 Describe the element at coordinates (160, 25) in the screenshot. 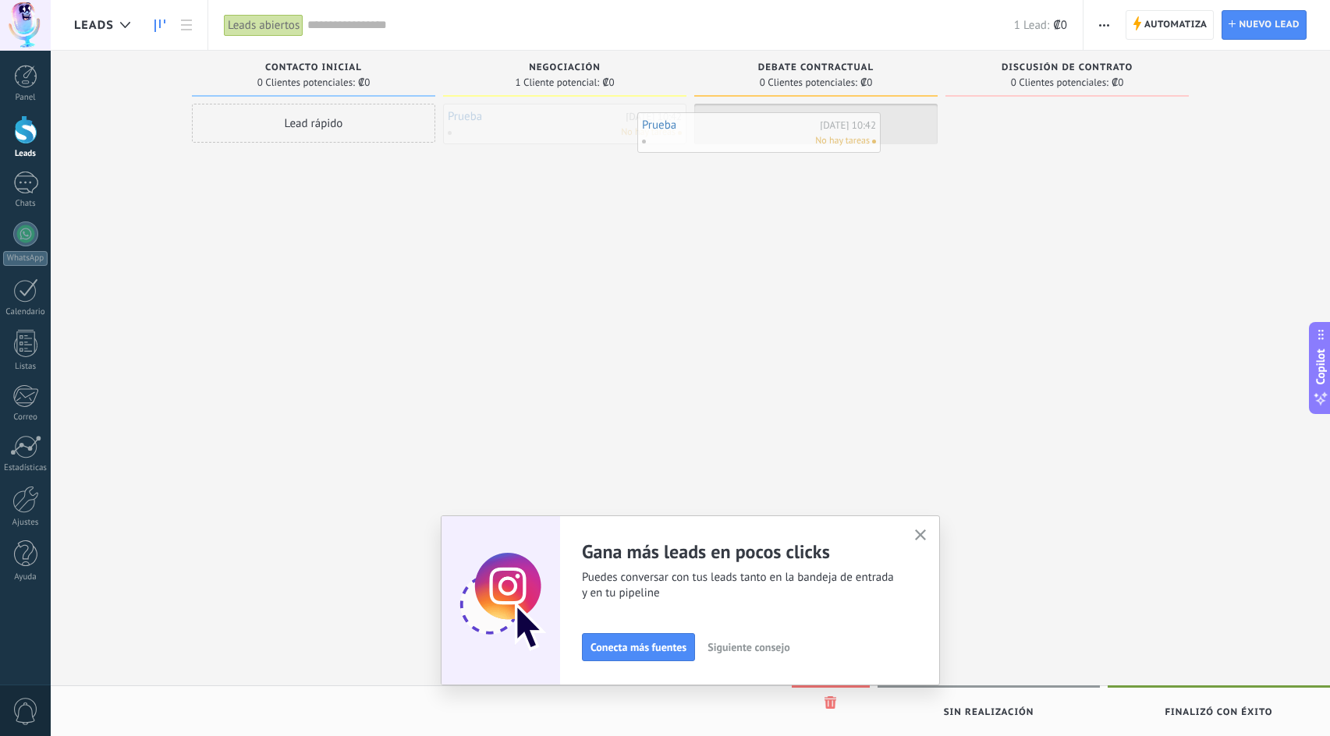

I see `a: Leads` at that location.